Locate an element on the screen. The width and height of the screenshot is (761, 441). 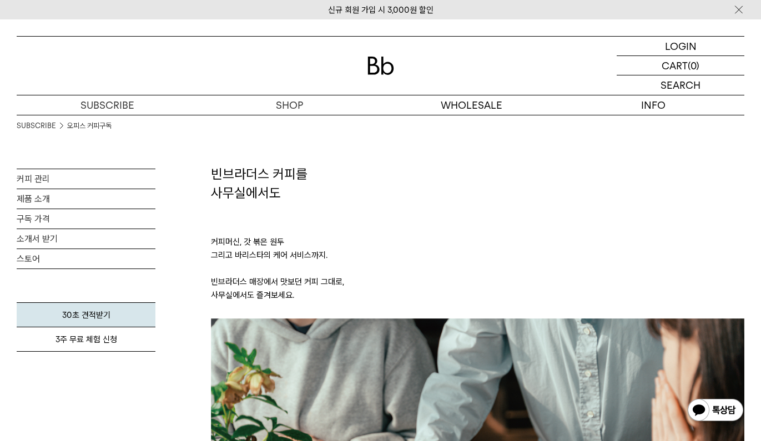
p: SUBSCRIBE is located at coordinates (108, 105).